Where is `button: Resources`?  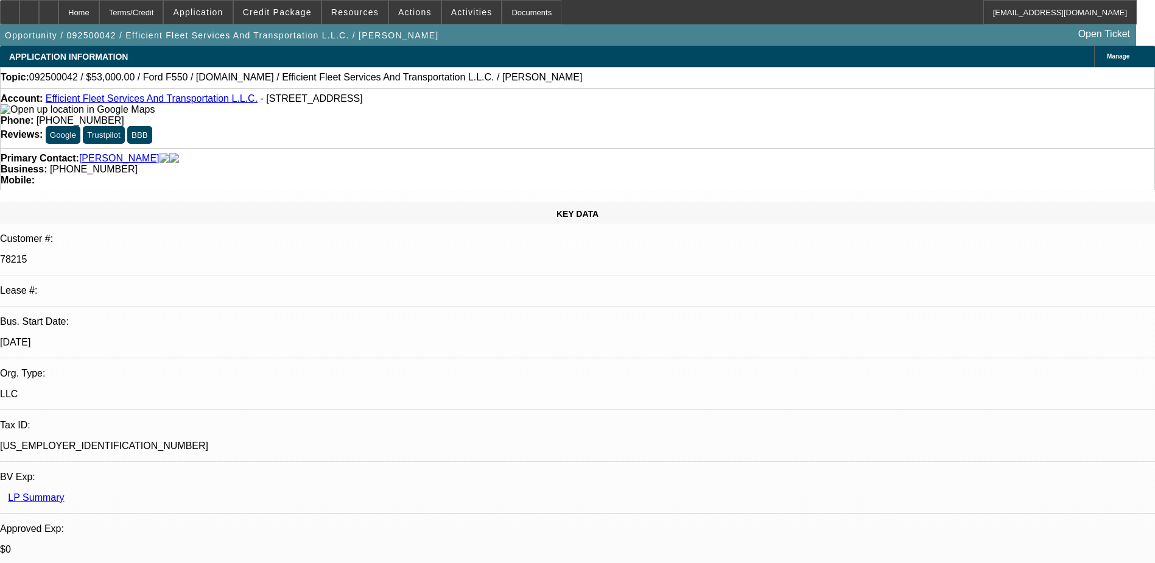
button: Resources is located at coordinates (355, 12).